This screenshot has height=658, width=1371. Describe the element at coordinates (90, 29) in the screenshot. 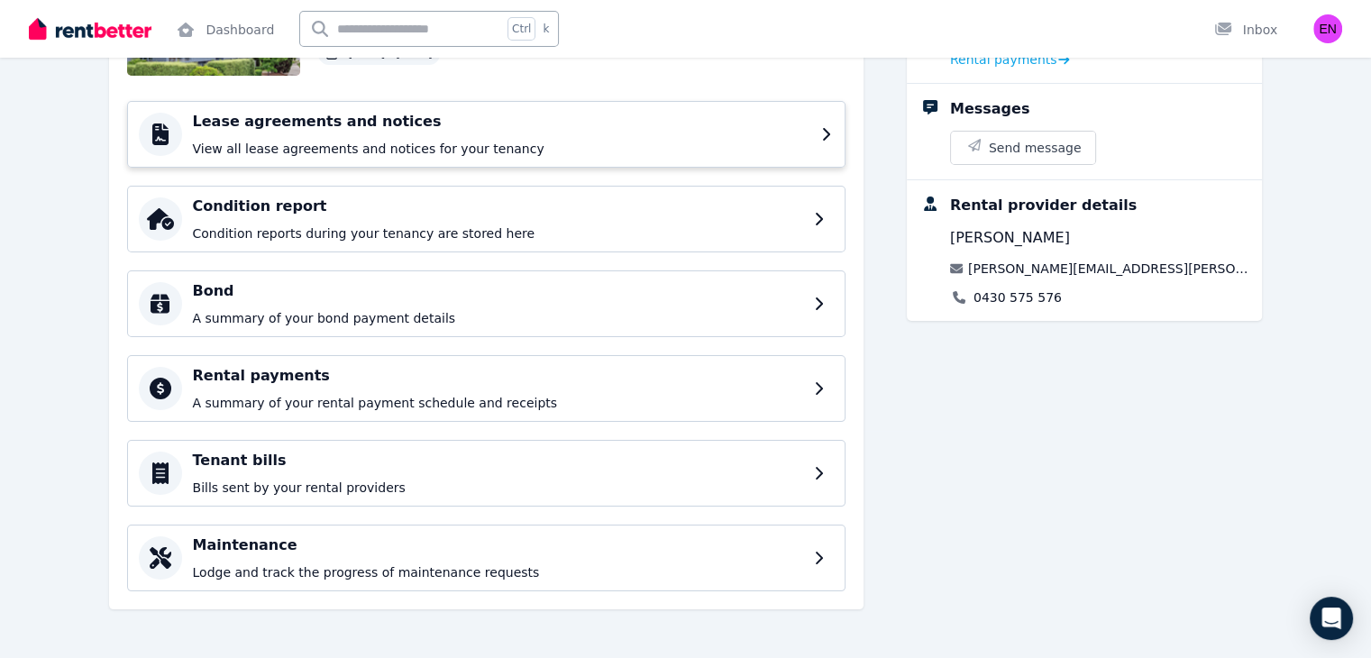

I see `img: RentBetter` at that location.